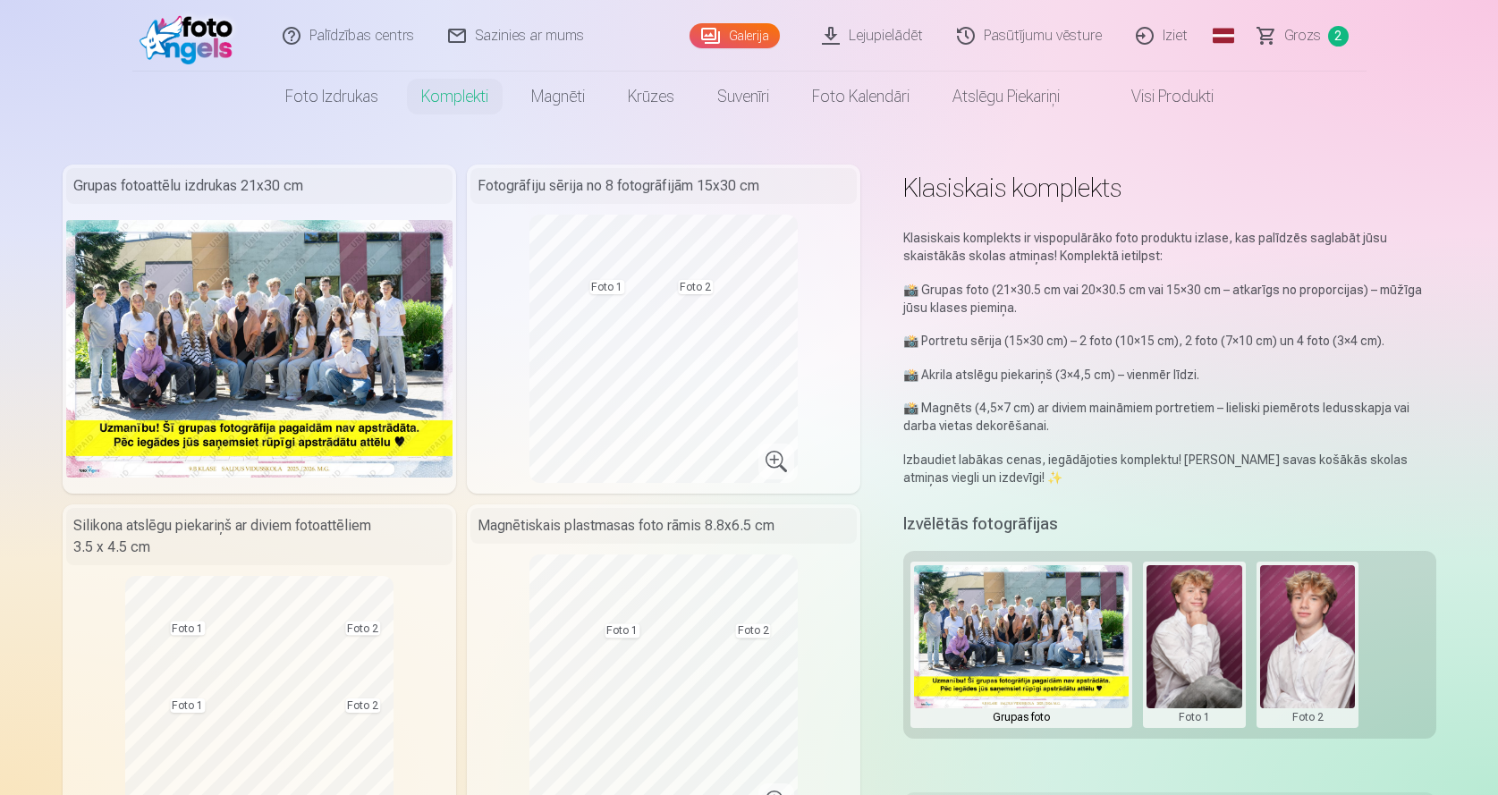 The image size is (1498, 795). What do you see at coordinates (734, 36) in the screenshot?
I see `a: Galerija` at bounding box center [734, 36].